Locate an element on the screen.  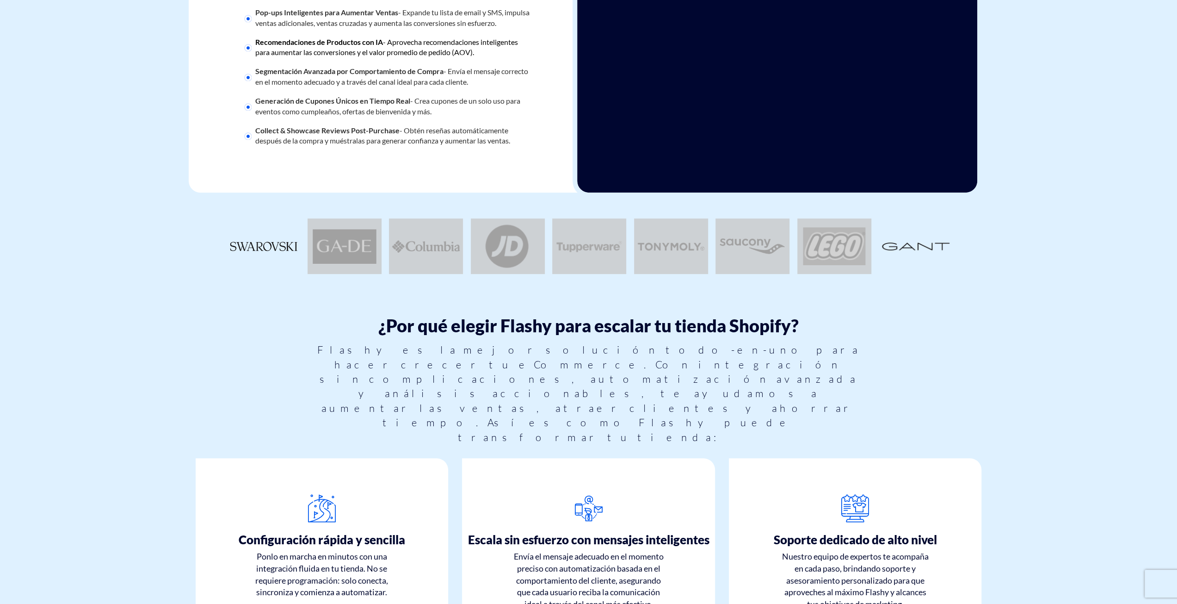
img: Frame-1410095016.png is located at coordinates (671, 246).